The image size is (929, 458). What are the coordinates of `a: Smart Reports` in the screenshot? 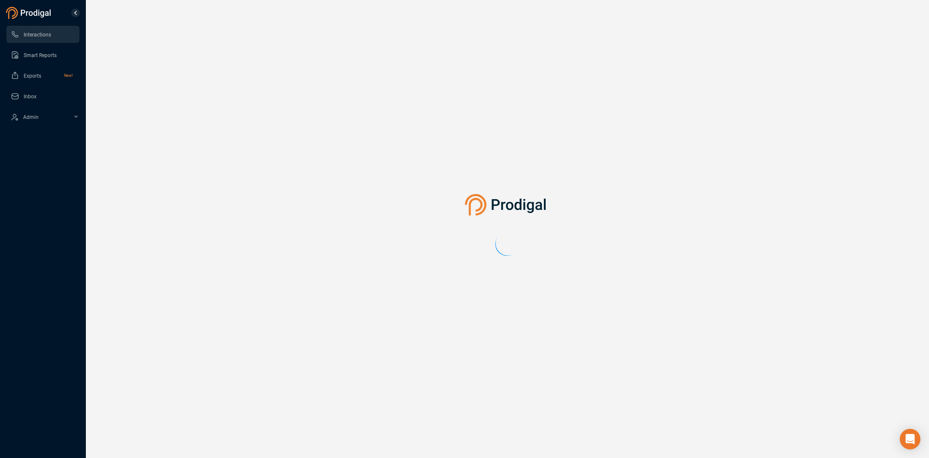 It's located at (42, 55).